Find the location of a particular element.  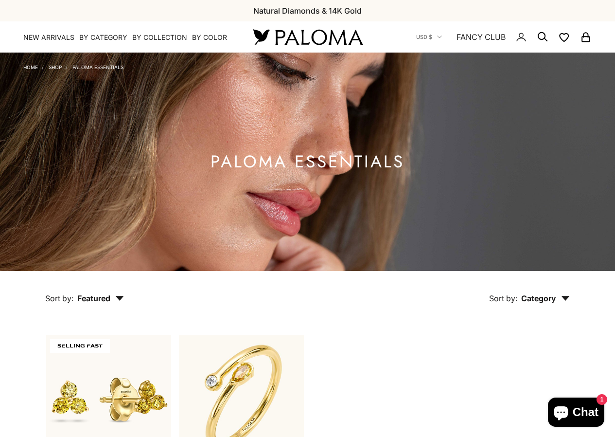

inbox-online-store-chat: Shopify online store chat is located at coordinates (576, 413).